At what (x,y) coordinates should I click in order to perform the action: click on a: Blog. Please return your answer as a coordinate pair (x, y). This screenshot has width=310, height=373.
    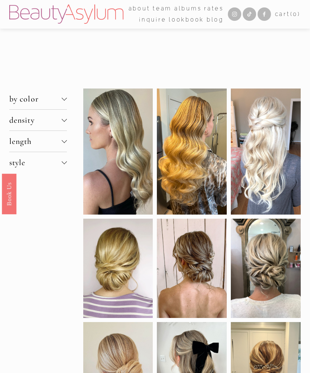
    Looking at the image, I should click on (215, 20).